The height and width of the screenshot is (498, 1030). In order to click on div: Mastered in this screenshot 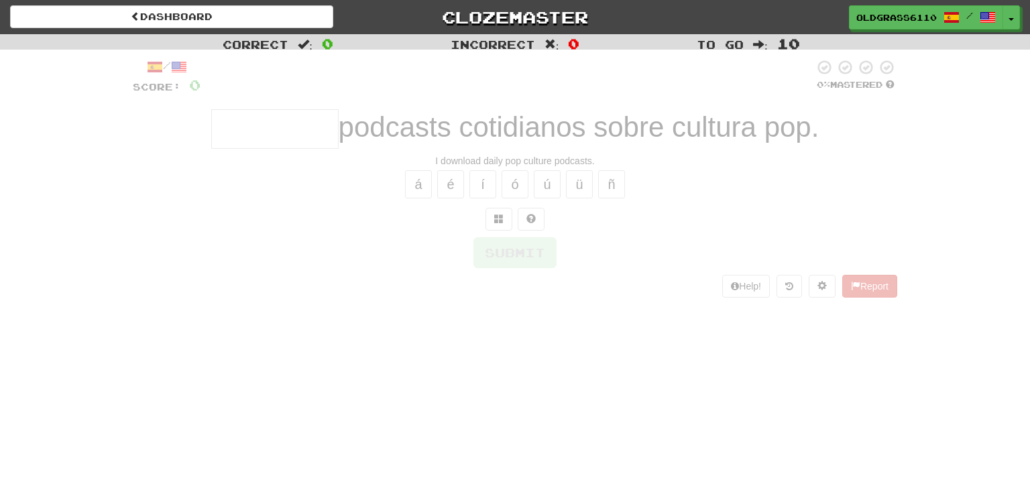, I will do `click(856, 85)`.